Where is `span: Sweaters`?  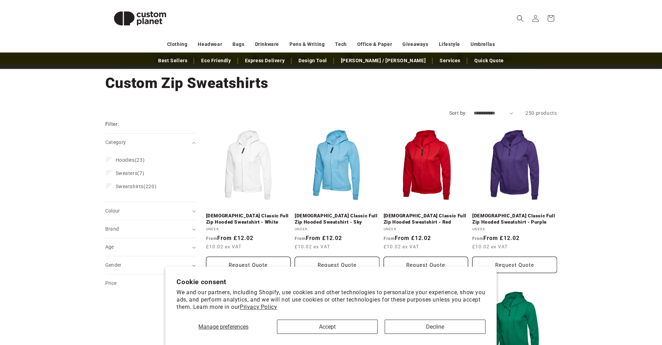
span: Sweaters is located at coordinates (126, 173).